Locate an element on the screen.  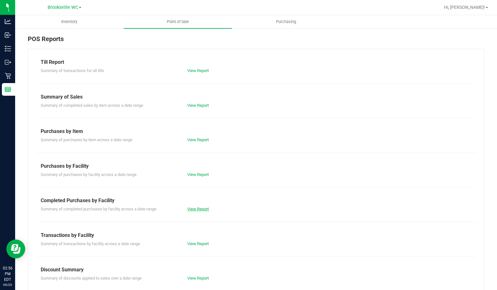
span: Inventory is located at coordinates (69, 22).